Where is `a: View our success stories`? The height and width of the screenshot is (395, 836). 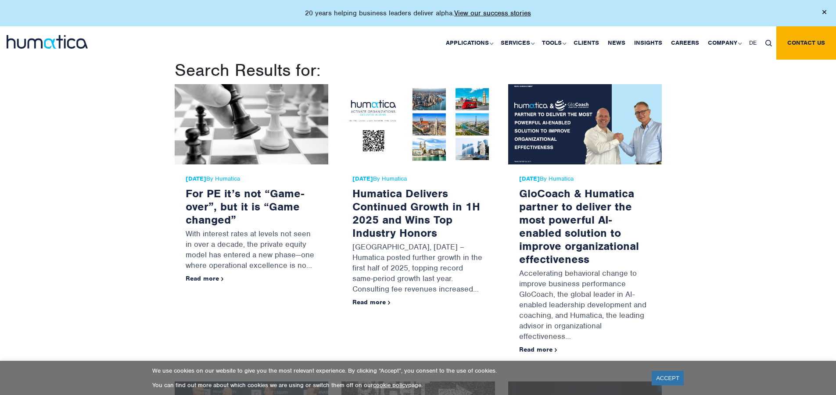
a: View our success stories is located at coordinates (492, 13).